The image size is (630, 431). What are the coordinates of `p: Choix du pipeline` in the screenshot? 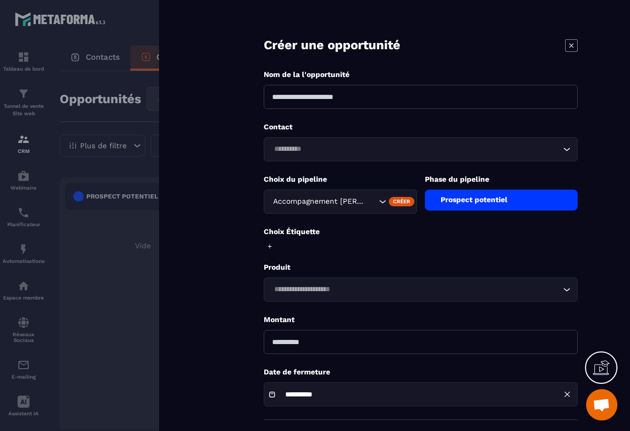 It's located at (340, 179).